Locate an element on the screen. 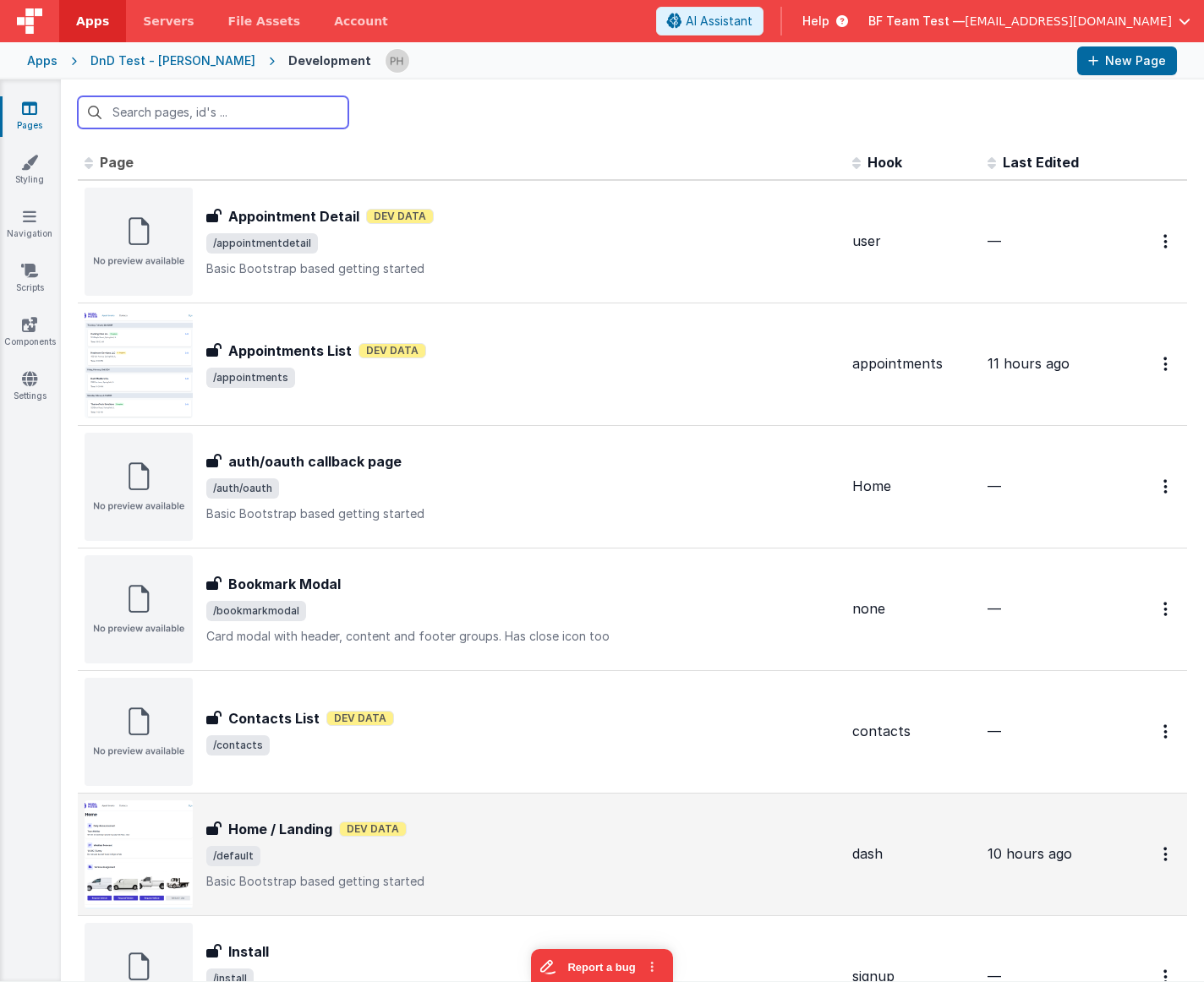 The width and height of the screenshot is (1204, 982). h3: Install is located at coordinates (249, 952).